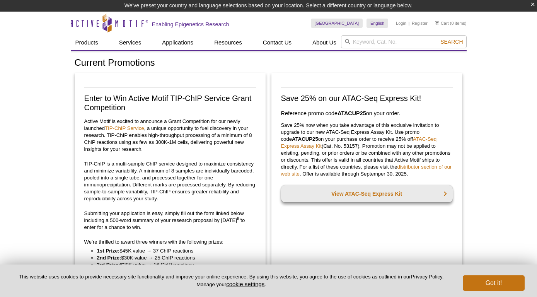 The width and height of the screenshot is (537, 297). What do you see at coordinates (367, 113) in the screenshot?
I see `h3: Reference promo code on your order.` at bounding box center [367, 113].